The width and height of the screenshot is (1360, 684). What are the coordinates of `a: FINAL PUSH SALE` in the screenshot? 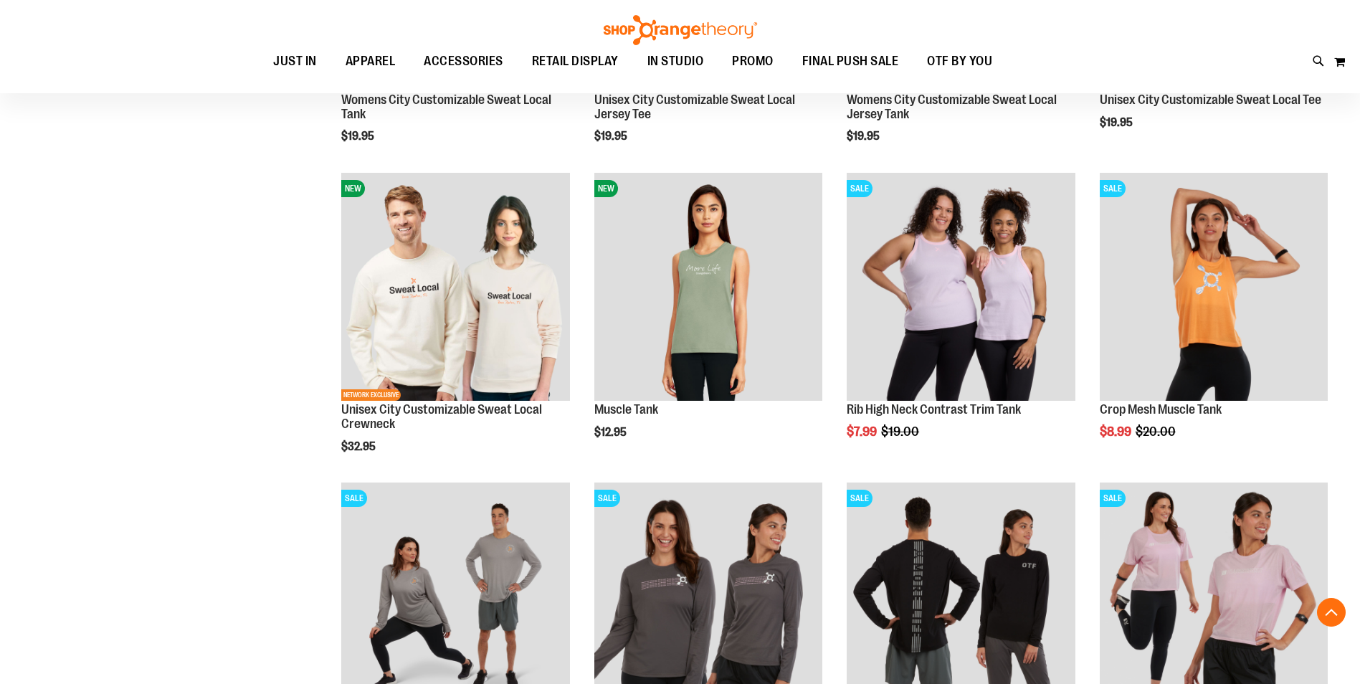 It's located at (850, 62).